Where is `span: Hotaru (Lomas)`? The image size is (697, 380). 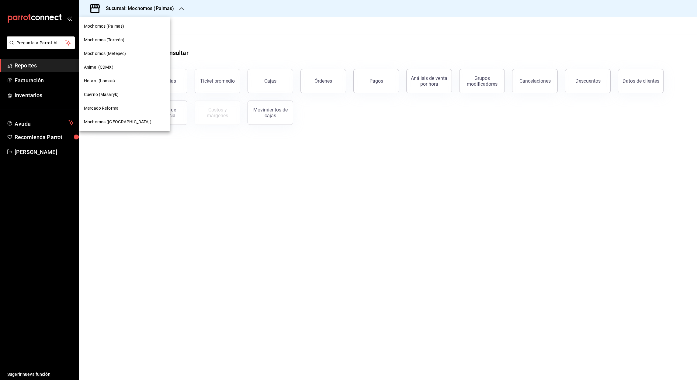
span: Hotaru (Lomas) is located at coordinates (99, 81).